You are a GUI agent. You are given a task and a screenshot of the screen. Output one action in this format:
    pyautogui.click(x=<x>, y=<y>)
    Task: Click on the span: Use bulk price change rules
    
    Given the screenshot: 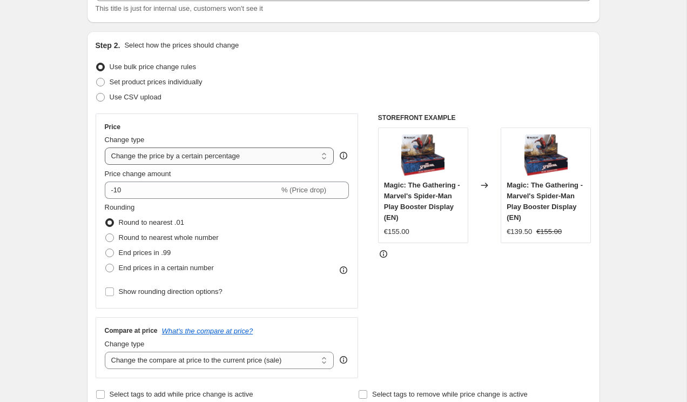 What is the action you would take?
    pyautogui.click(x=153, y=66)
    